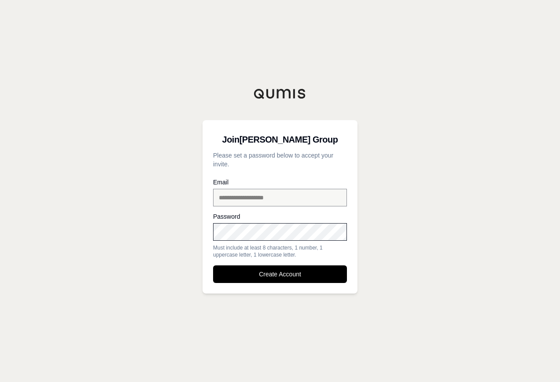 This screenshot has height=382, width=560. Describe the element at coordinates (280, 160) in the screenshot. I see `p: Please set a password below to accept your invite.` at that location.